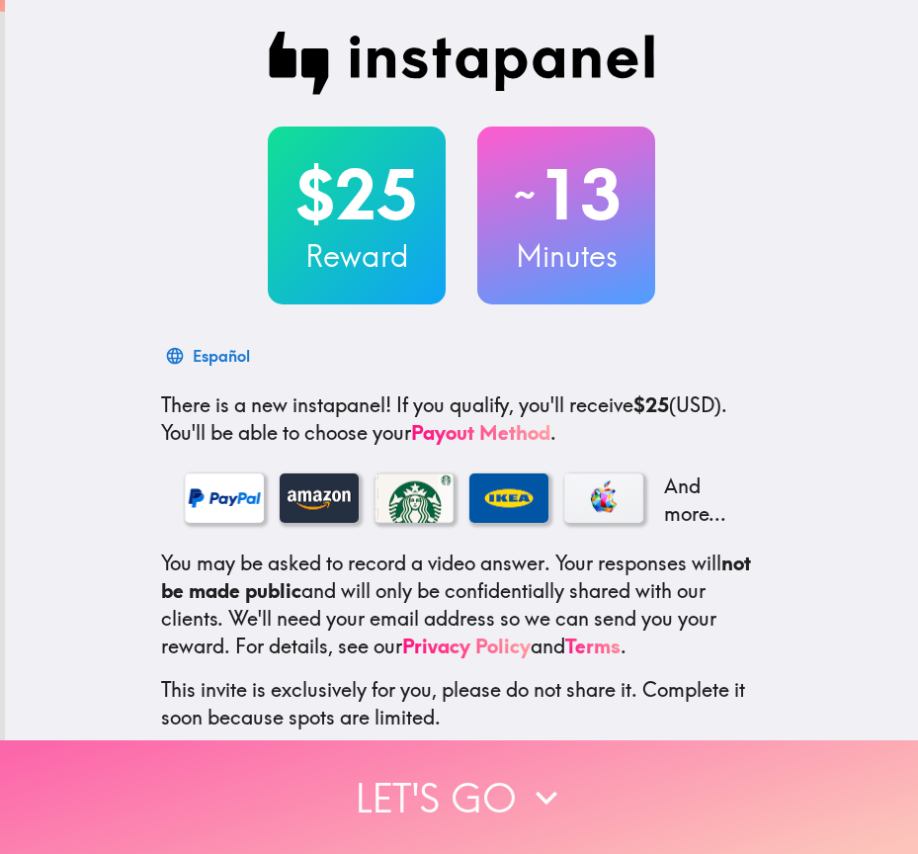 This screenshot has width=918, height=854. What do you see at coordinates (699, 500) in the screenshot?
I see `p: And more...` at bounding box center [699, 500].